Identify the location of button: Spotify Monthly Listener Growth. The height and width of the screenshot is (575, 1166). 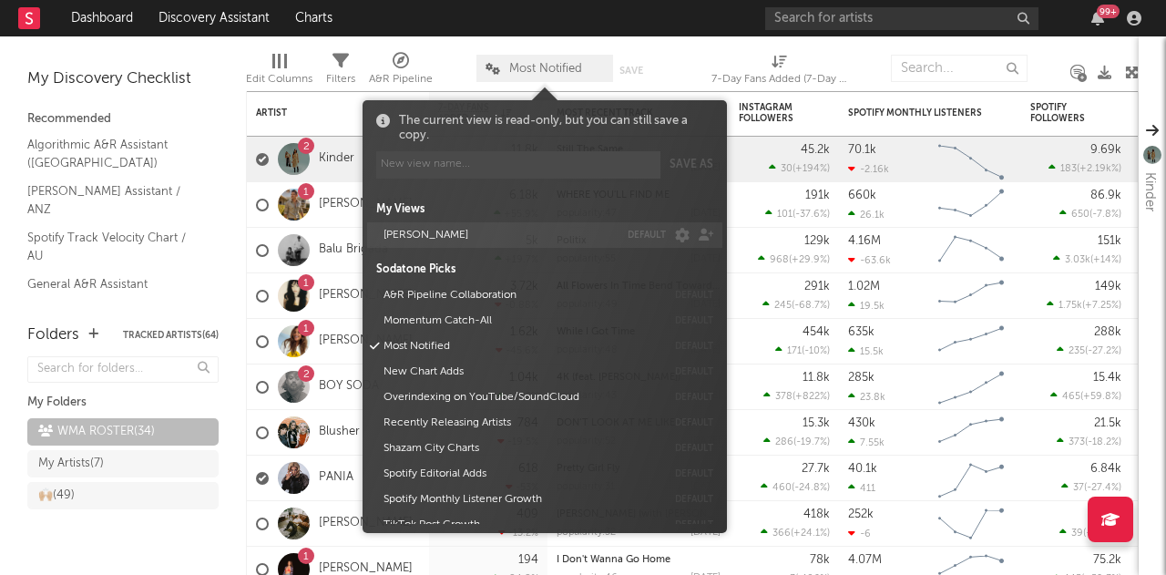
(521, 499).